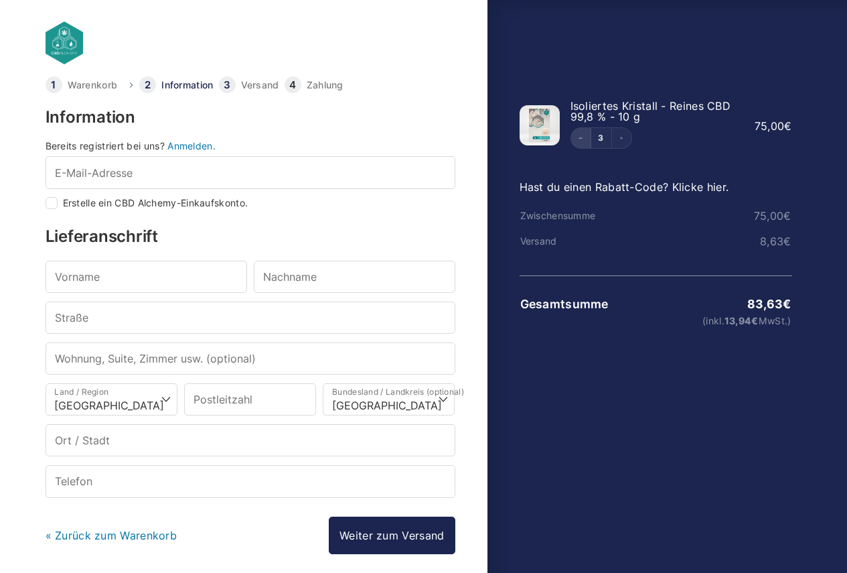  I want to click on input: Straße, so click(251, 318).